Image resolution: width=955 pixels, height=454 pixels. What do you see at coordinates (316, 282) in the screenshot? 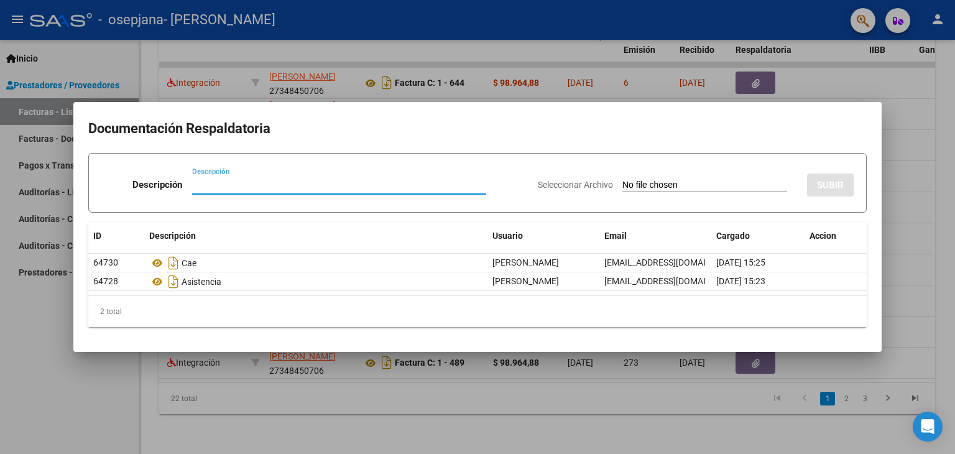
I see `div: Asistencia` at bounding box center [316, 282].